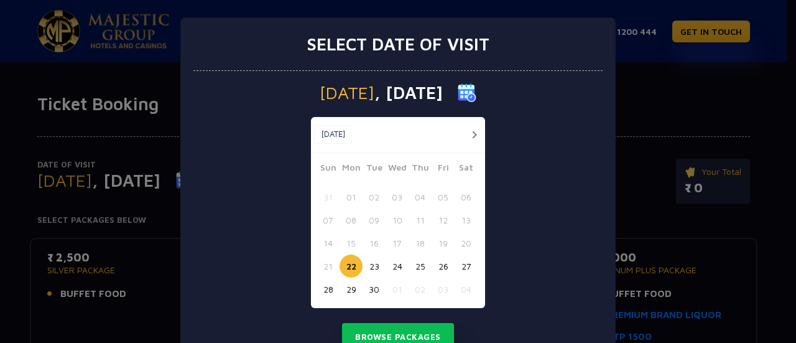 The width and height of the screenshot is (796, 343). Describe the element at coordinates (420, 219) in the screenshot. I see `button: 11` at that location.